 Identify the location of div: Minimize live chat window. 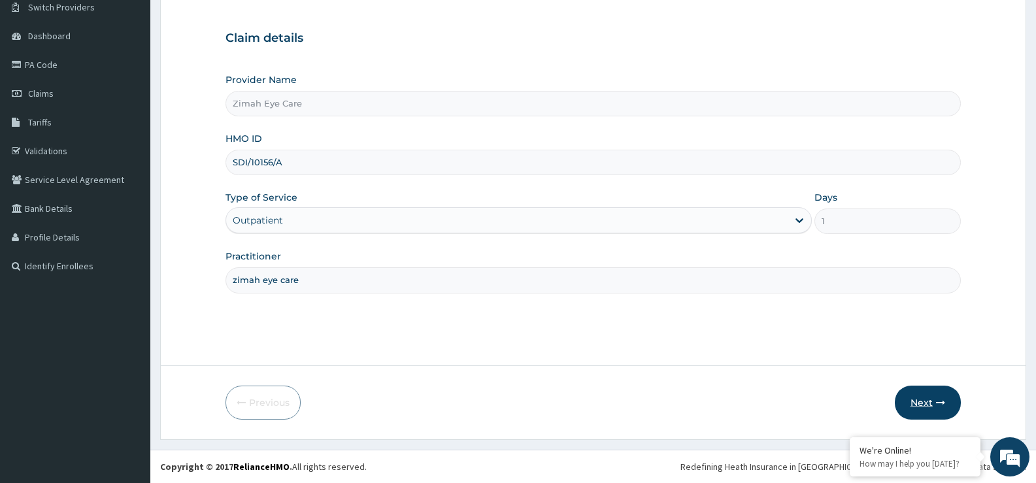
(230, 22).